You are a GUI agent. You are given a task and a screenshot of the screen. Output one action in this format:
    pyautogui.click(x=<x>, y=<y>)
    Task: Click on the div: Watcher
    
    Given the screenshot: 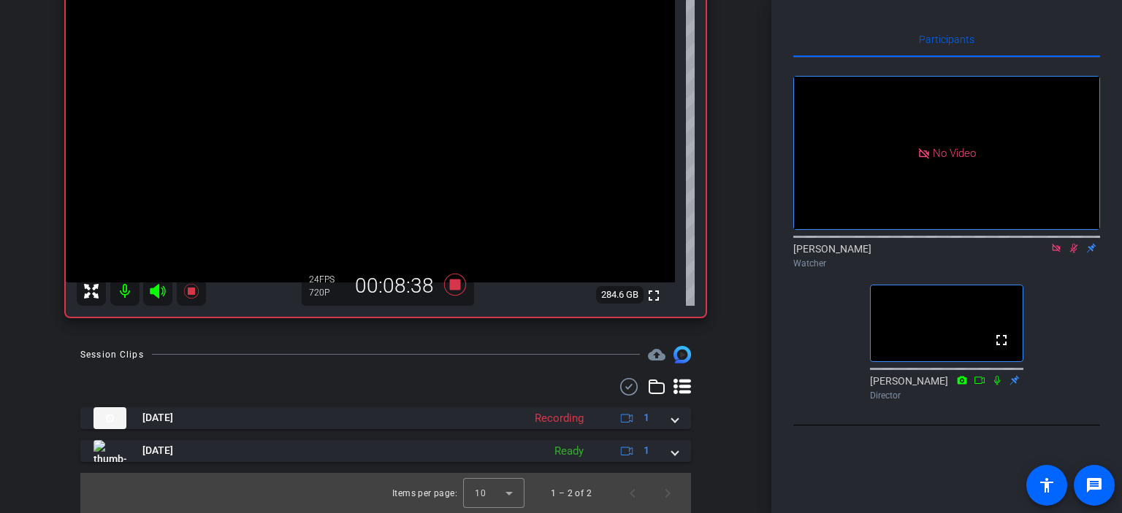 What is the action you would take?
    pyautogui.click(x=946, y=264)
    